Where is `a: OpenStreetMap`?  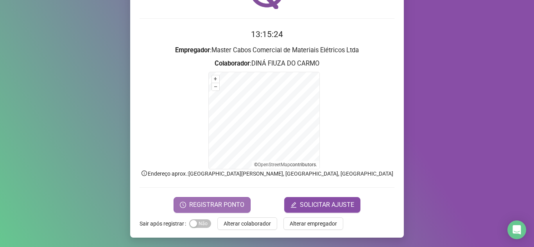
a: OpenStreetMap is located at coordinates (274, 165).